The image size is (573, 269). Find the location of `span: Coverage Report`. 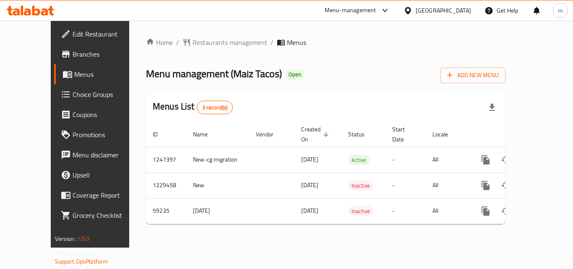

span: Coverage Report is located at coordinates (106, 195).